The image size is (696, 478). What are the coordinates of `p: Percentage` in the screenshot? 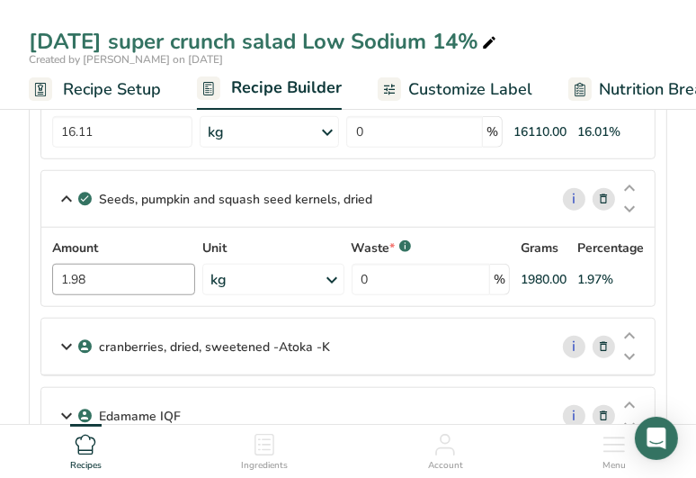 It's located at (611, 247).